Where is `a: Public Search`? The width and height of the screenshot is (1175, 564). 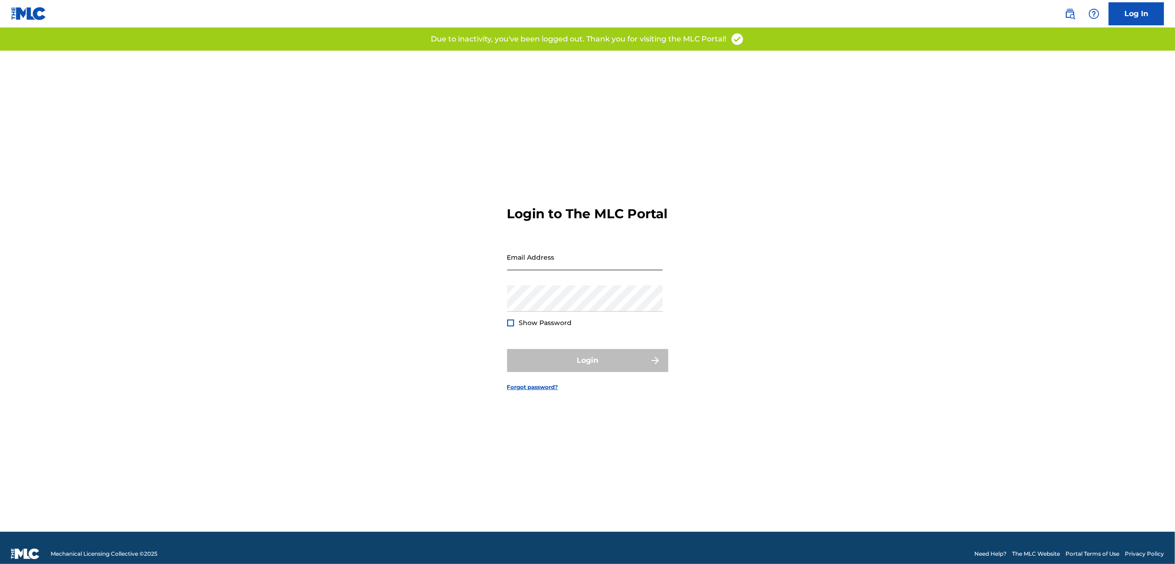 a: Public Search is located at coordinates (1070, 14).